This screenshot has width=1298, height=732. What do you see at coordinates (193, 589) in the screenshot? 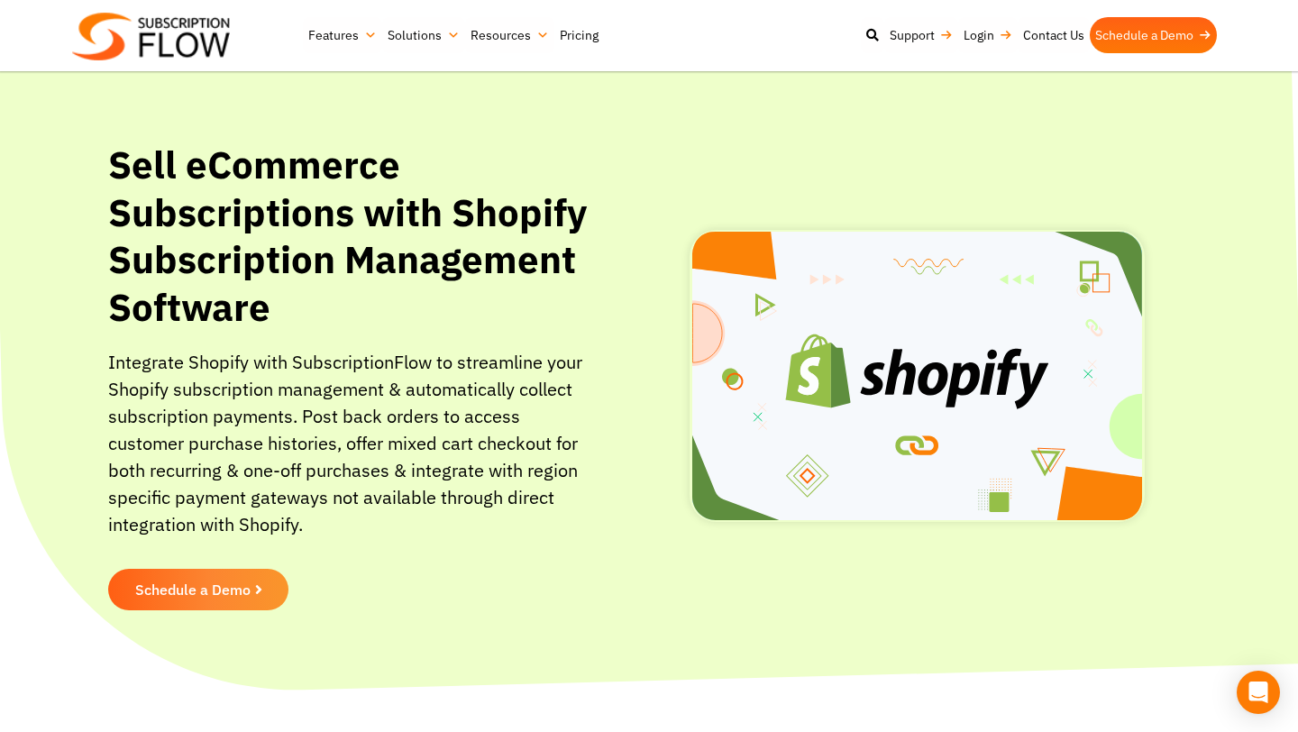
I see `span: Schedule a Demo` at bounding box center [193, 589].